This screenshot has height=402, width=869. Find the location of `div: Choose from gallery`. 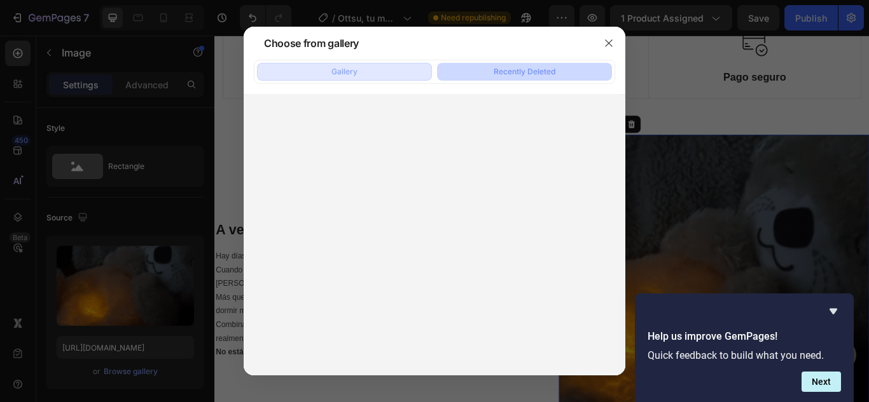

div: Choose from gallery is located at coordinates (311, 43).